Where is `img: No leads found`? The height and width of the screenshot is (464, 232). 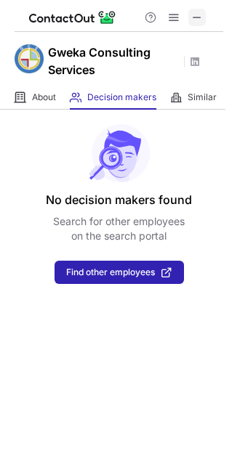 img: No leads found is located at coordinates (119, 153).